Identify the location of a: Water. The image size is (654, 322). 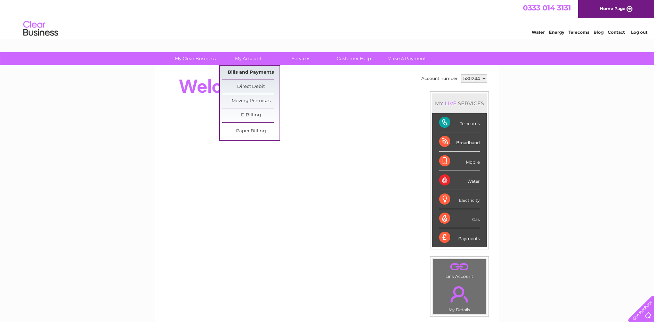
(538, 32).